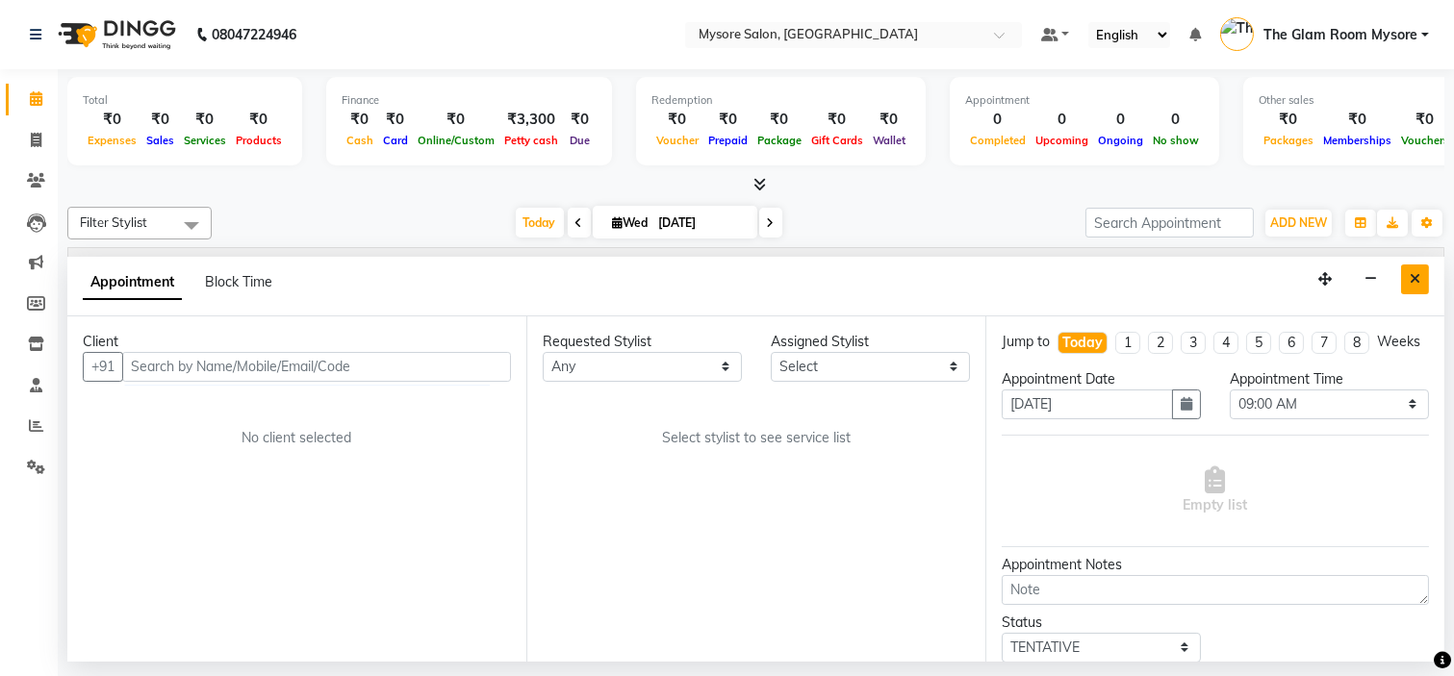  I want to click on span: Gift Cards, so click(837, 140).